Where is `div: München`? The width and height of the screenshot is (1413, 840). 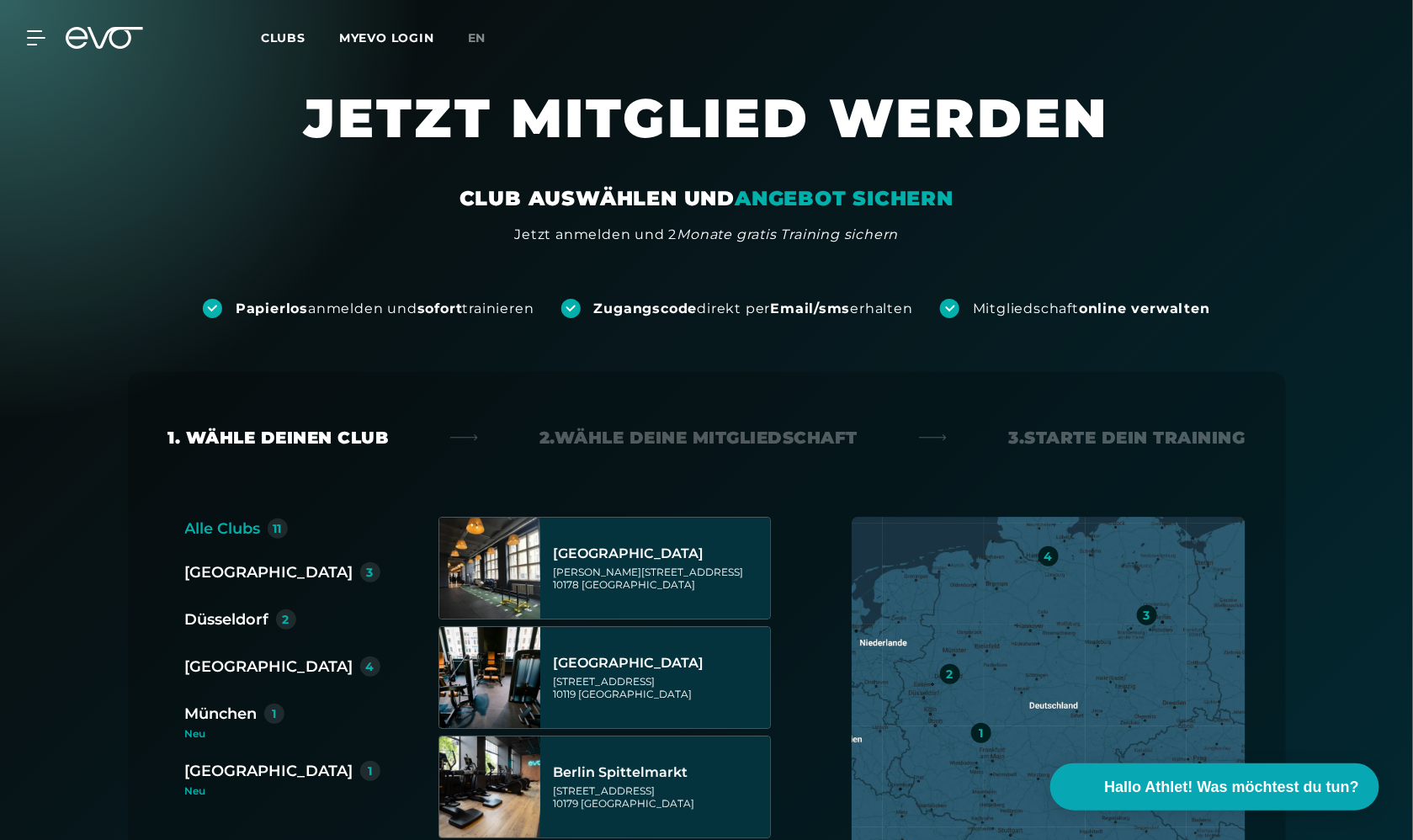
div: München is located at coordinates (222, 713).